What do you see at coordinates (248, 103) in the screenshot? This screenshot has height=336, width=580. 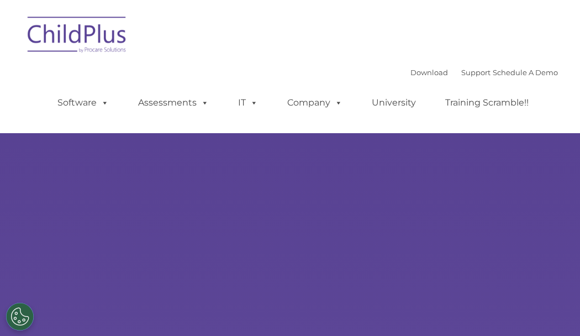 I see `a: IT` at bounding box center [248, 103].